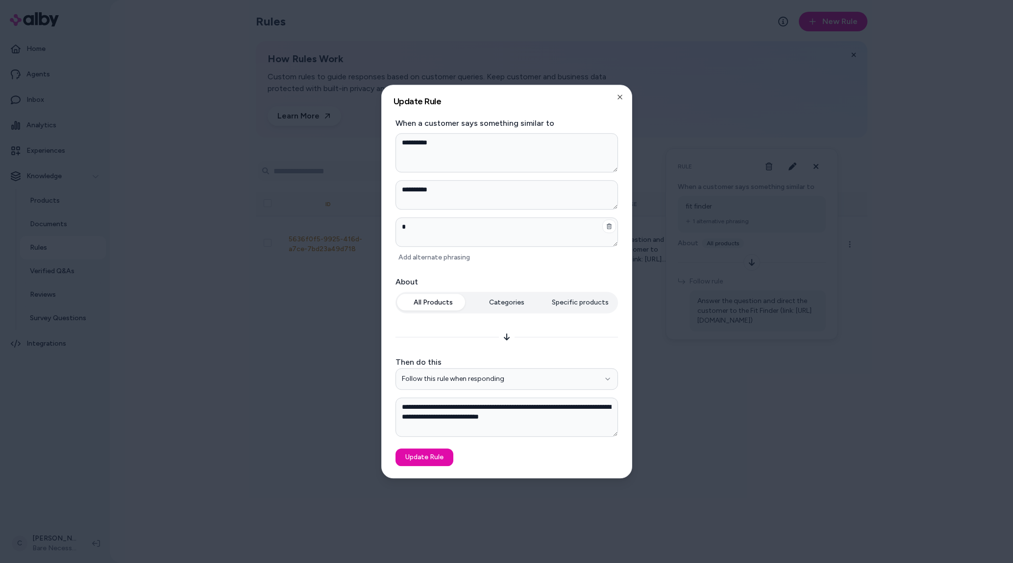 This screenshot has height=563, width=1013. Describe the element at coordinates (507, 282) in the screenshot. I see `label: About` at that location.